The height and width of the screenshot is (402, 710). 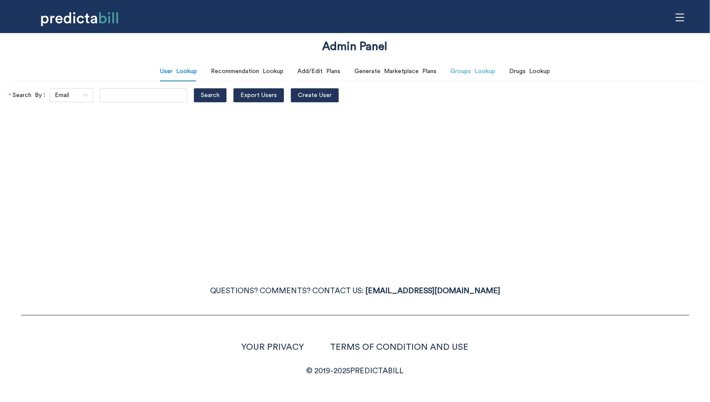 What do you see at coordinates (355, 291) in the screenshot?
I see `p: QUESTIONS? COMMENTS? CONTACT US:` at bounding box center [355, 291].